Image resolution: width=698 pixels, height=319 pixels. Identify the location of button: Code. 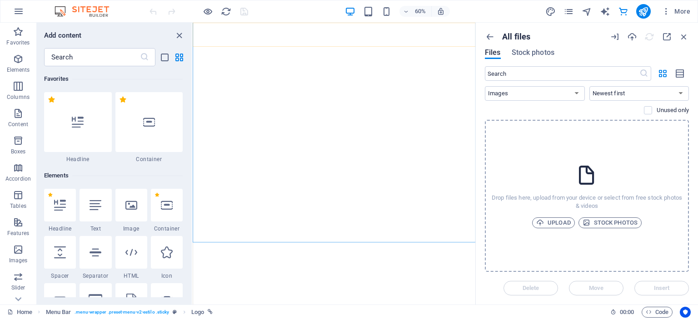
(657, 313).